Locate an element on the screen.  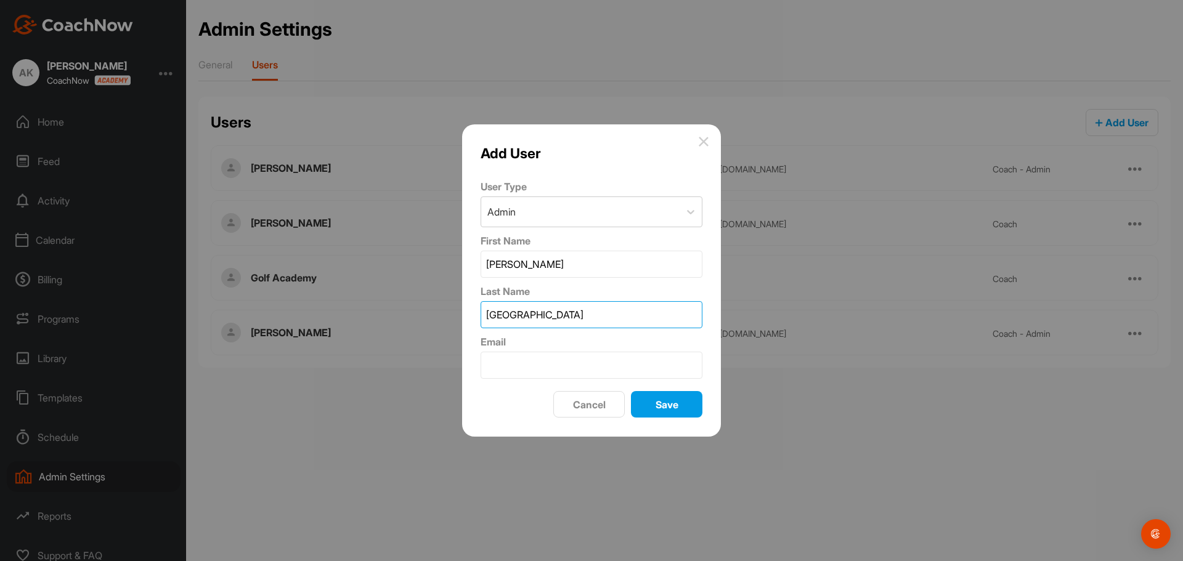
label: First Name is located at coordinates (592, 241).